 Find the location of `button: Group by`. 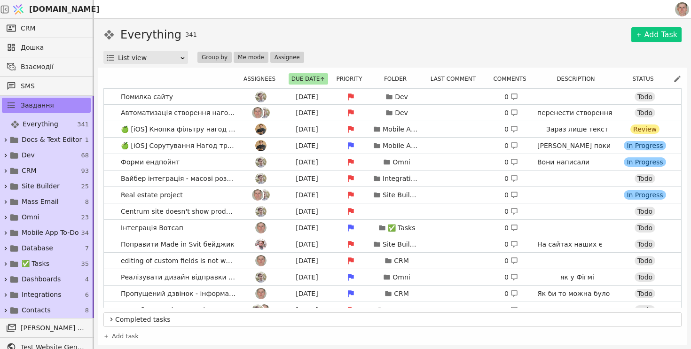

button: Group by is located at coordinates (214, 57).